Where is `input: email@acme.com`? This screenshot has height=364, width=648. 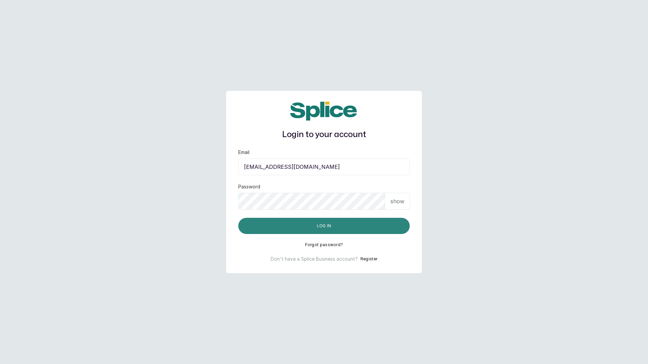
input: email@acme.com is located at coordinates (324, 167).